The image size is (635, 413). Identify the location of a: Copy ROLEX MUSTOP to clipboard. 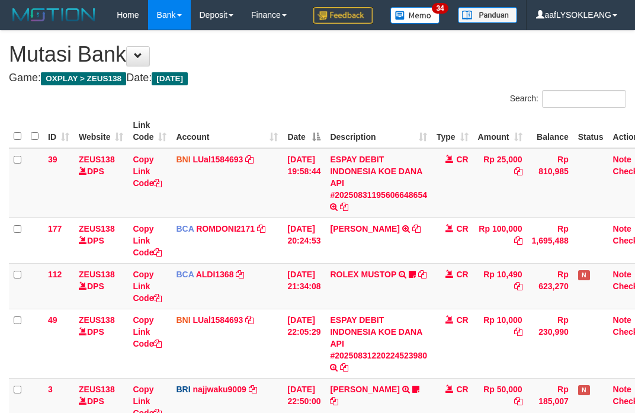
(422, 274).